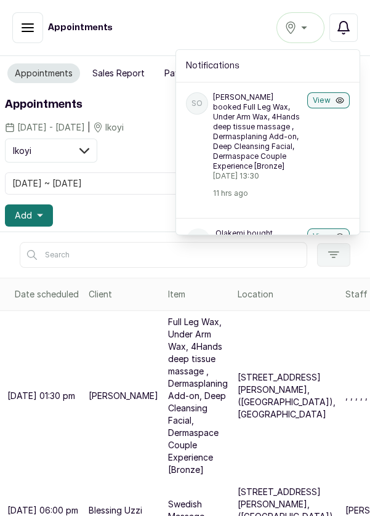 Image resolution: width=370 pixels, height=516 pixels. I want to click on button: Sales Report, so click(118, 73).